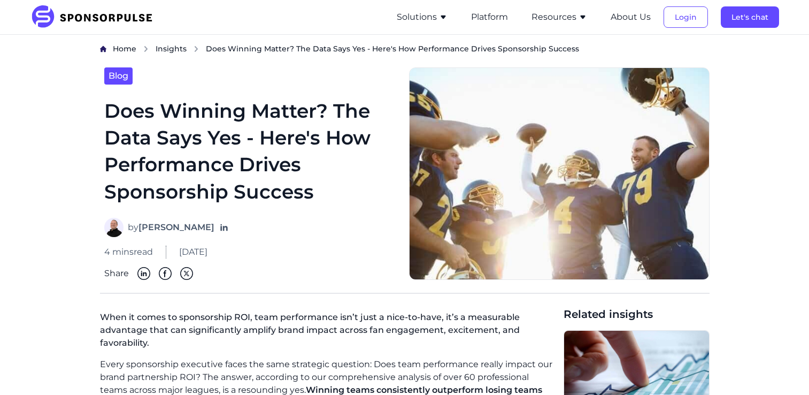 The height and width of the screenshot is (395, 809). I want to click on img: Home, so click(103, 49).